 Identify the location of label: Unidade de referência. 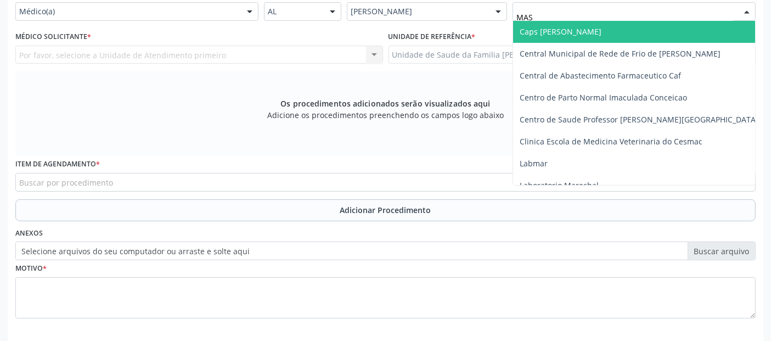
(432, 37).